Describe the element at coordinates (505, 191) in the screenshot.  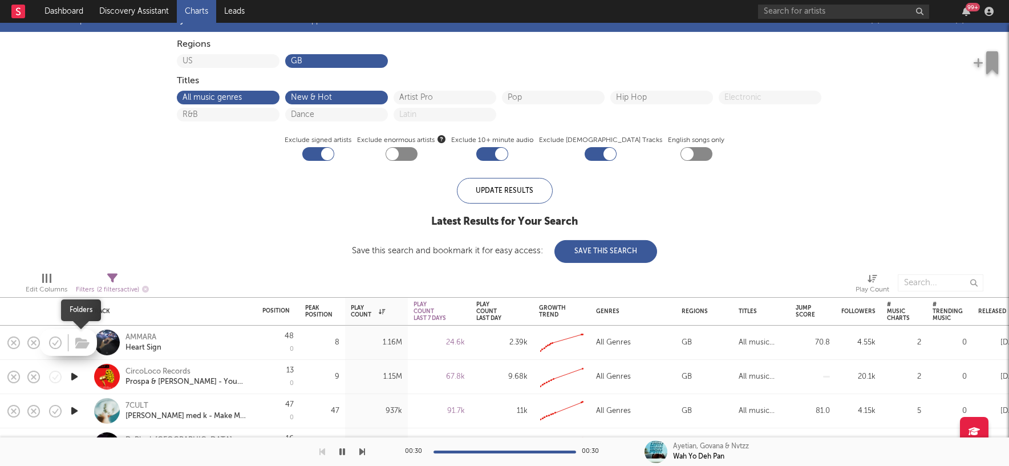
I see `div: Update Results` at that location.